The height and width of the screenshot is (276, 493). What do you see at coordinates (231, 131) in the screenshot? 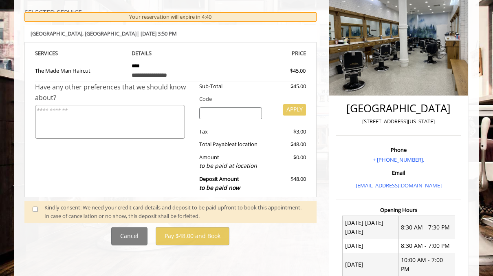
I see `div: Tax` at bounding box center [231, 131].